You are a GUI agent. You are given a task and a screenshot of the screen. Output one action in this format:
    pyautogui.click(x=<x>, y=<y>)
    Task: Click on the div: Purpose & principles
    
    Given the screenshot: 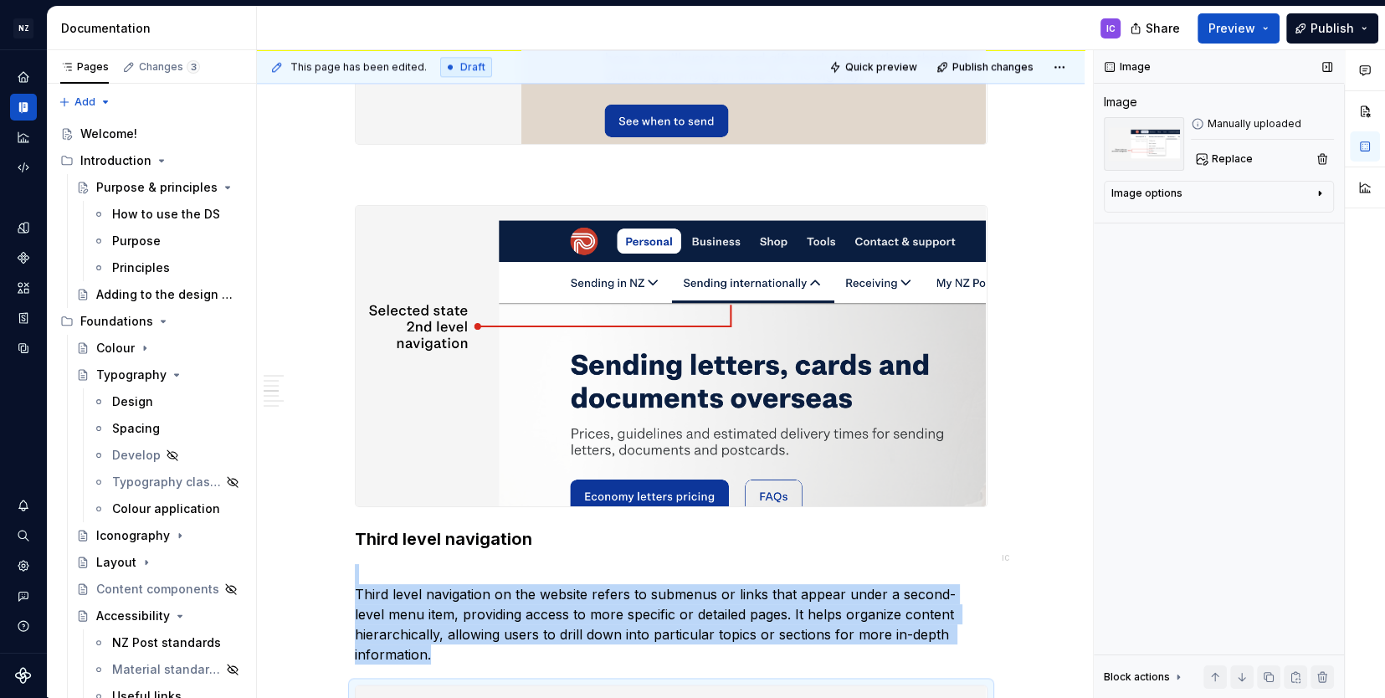 What is the action you would take?
    pyautogui.click(x=157, y=187)
    